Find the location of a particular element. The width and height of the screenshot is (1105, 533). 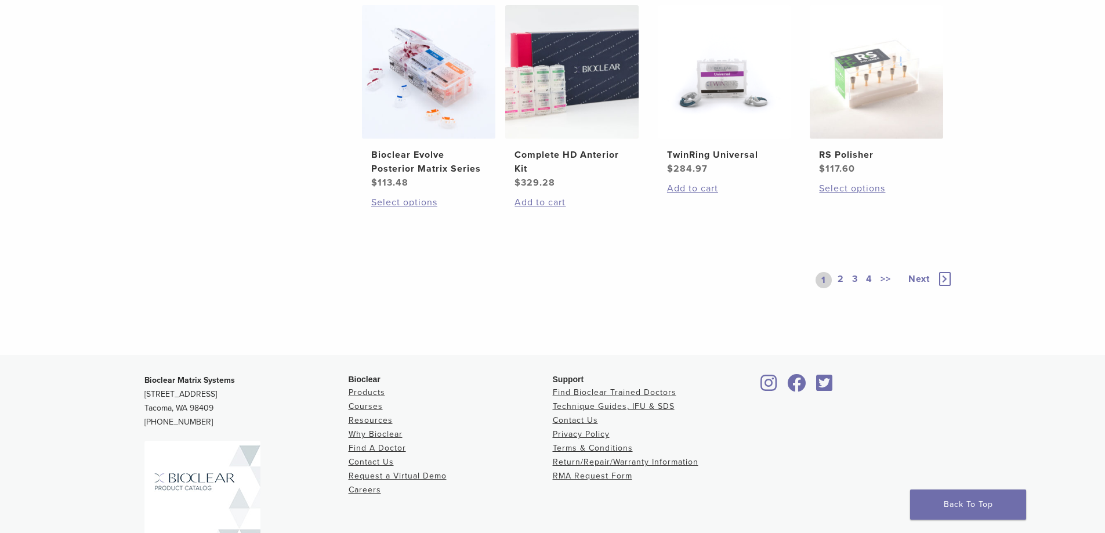

a: Add to cart: “Complete HD Anterior Kit” is located at coordinates (572, 202).